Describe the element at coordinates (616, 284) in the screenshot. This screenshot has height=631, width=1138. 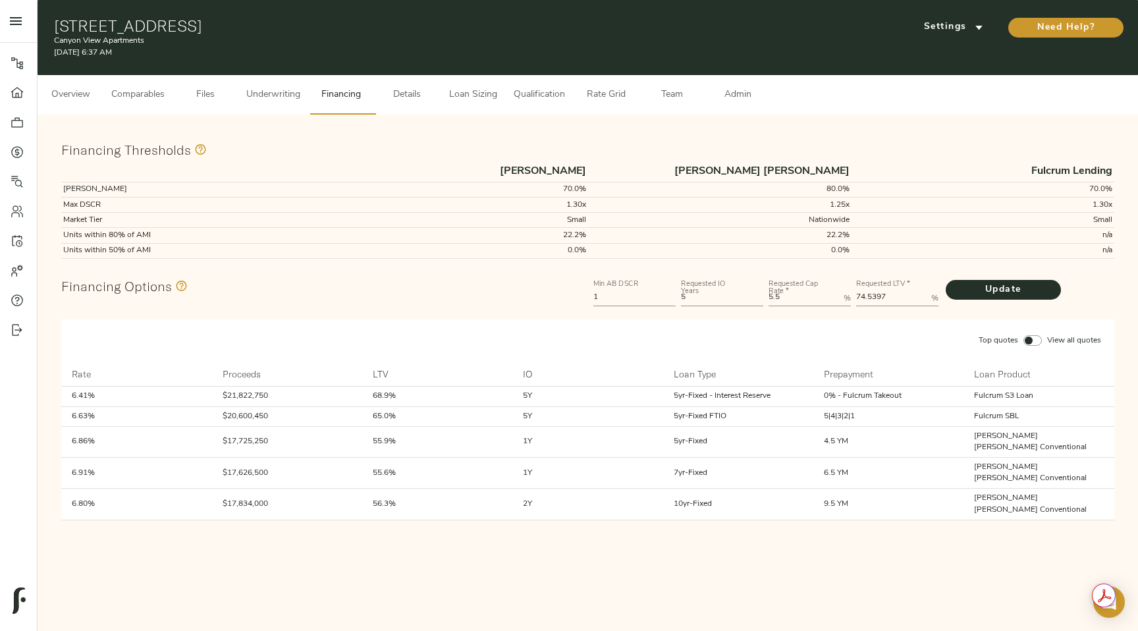
I see `label: Min AB DSCR` at that location.